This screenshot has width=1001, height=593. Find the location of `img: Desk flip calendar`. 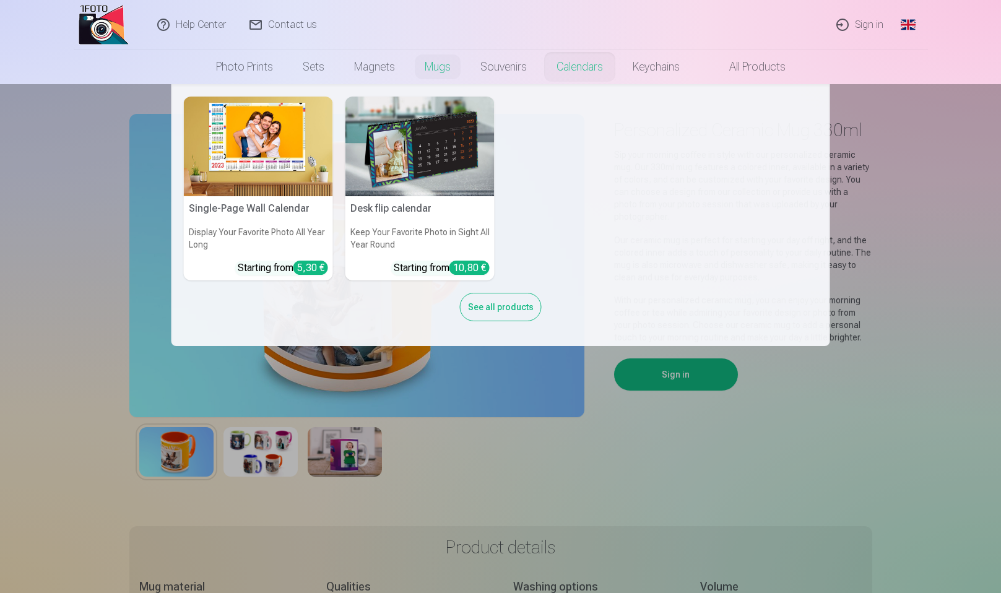

img: Desk flip calendar is located at coordinates (420, 146).